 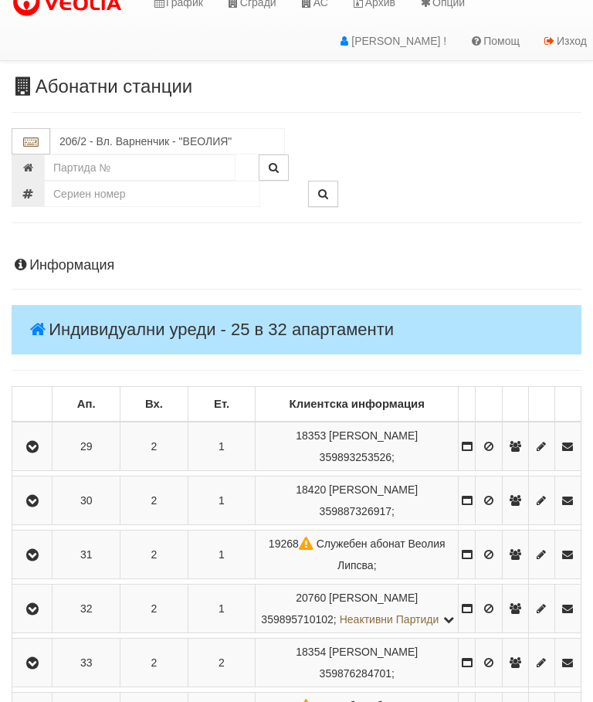 I want to click on span: 359876284701, so click(x=355, y=674).